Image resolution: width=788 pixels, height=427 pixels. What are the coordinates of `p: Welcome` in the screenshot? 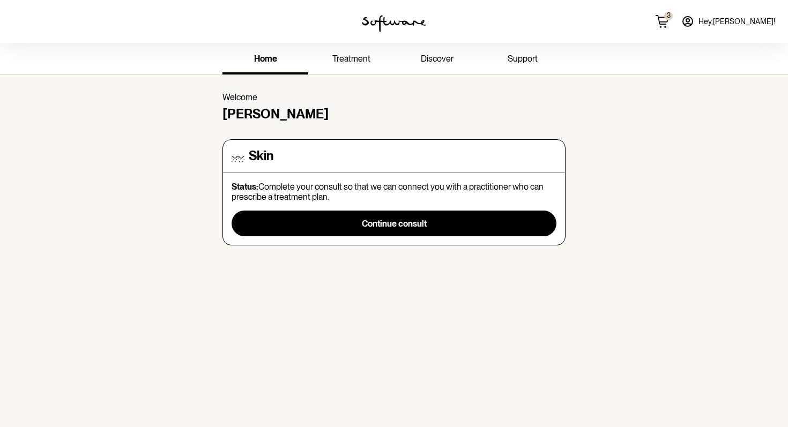 It's located at (394, 97).